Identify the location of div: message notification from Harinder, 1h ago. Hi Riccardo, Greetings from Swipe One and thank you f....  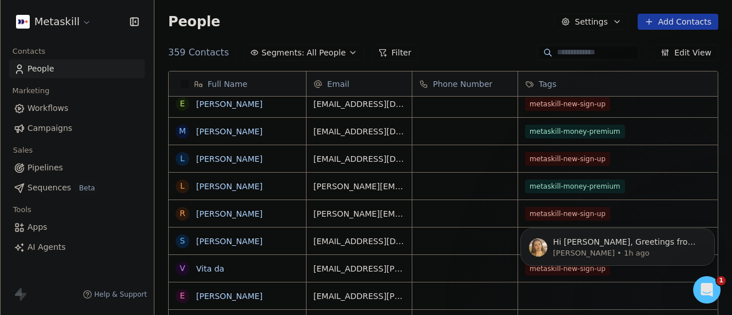
(114, 43).